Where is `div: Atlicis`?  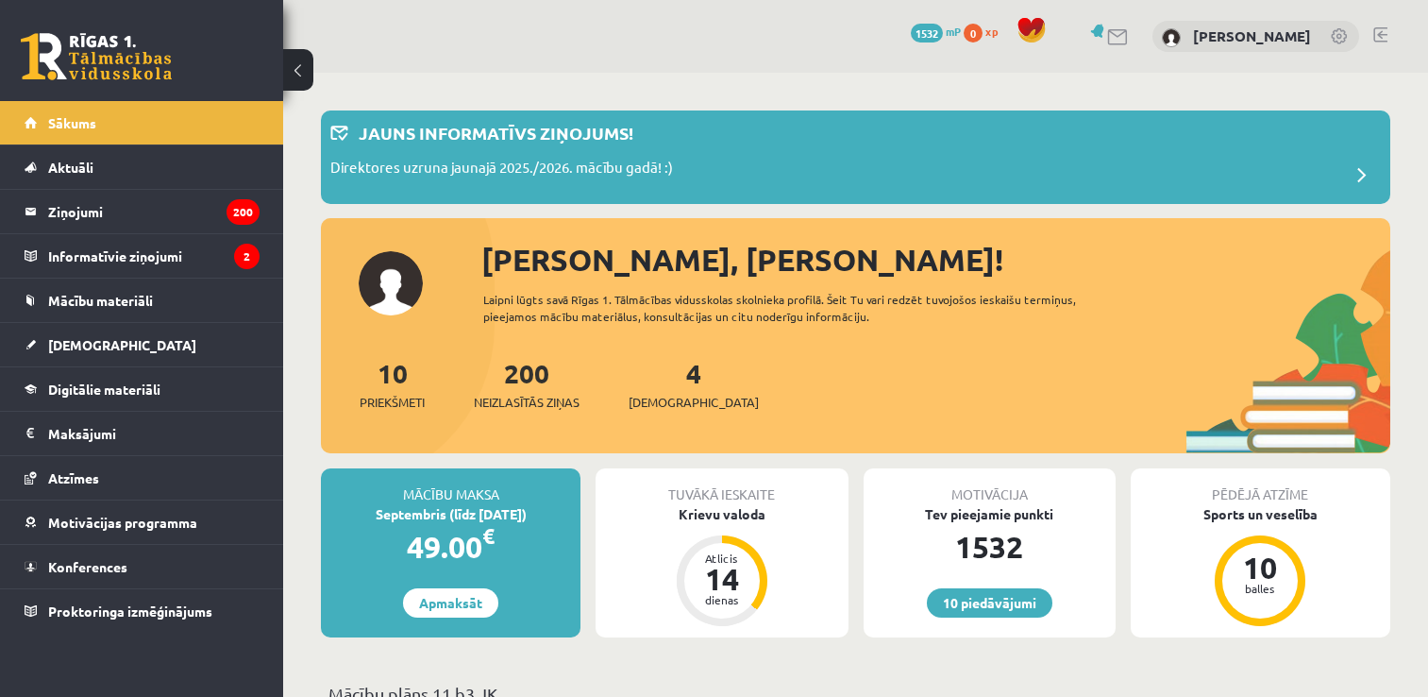 div: Atlicis is located at coordinates (722, 558).